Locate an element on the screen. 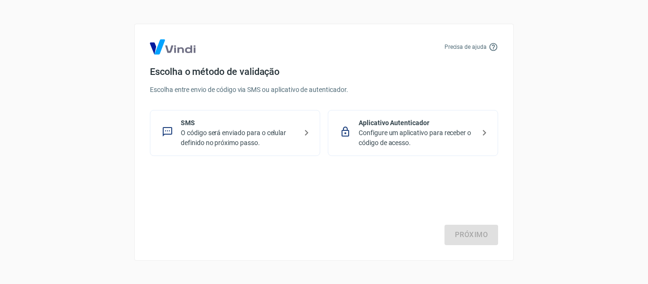 The image size is (648, 284). p: SMS is located at coordinates (239, 123).